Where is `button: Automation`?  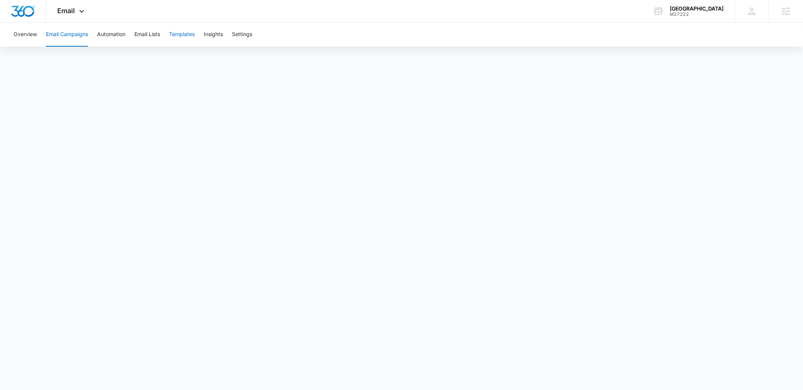
button: Automation is located at coordinates (111, 35).